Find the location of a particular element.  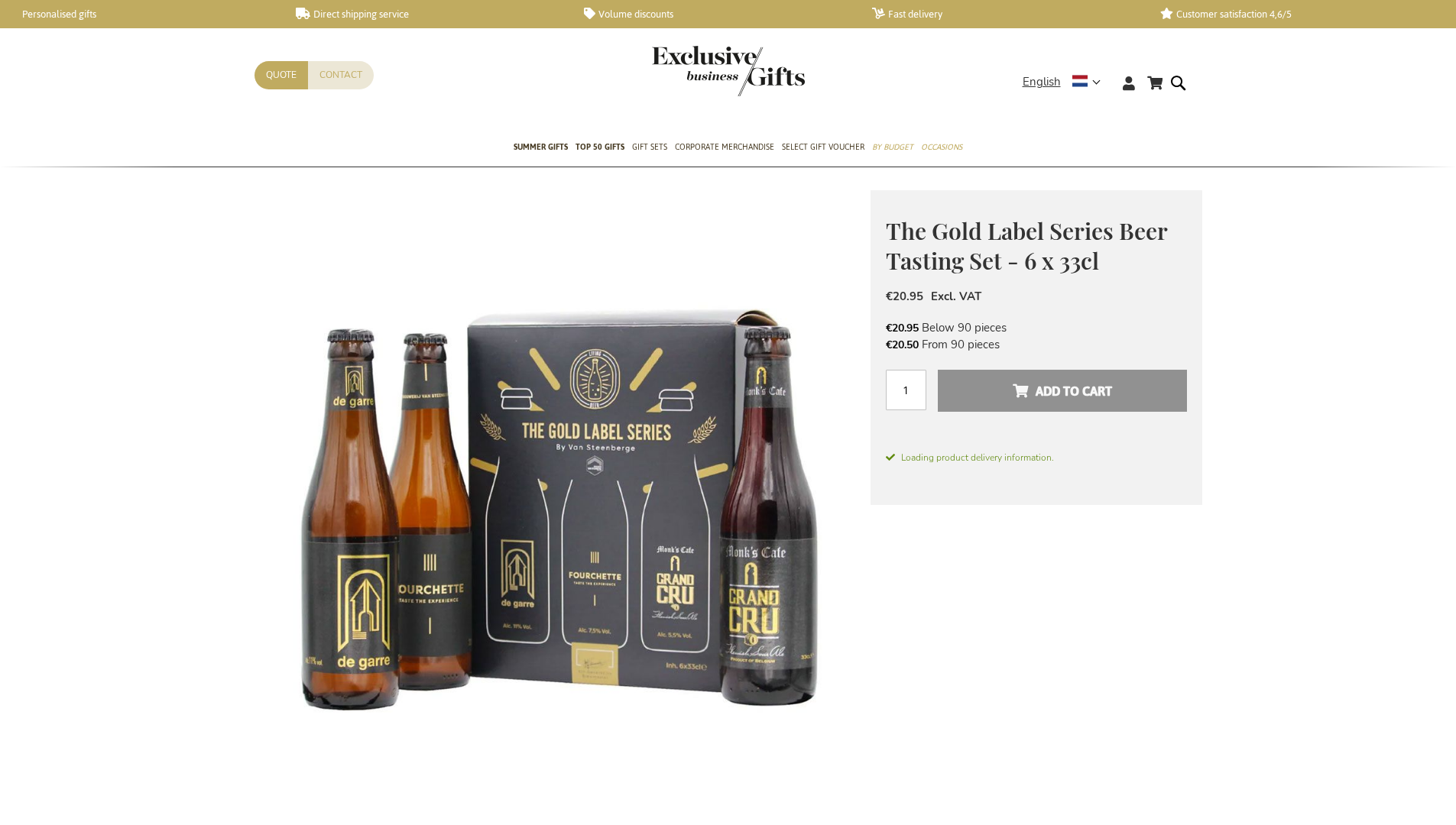

a: By Budget is located at coordinates (892, 148).